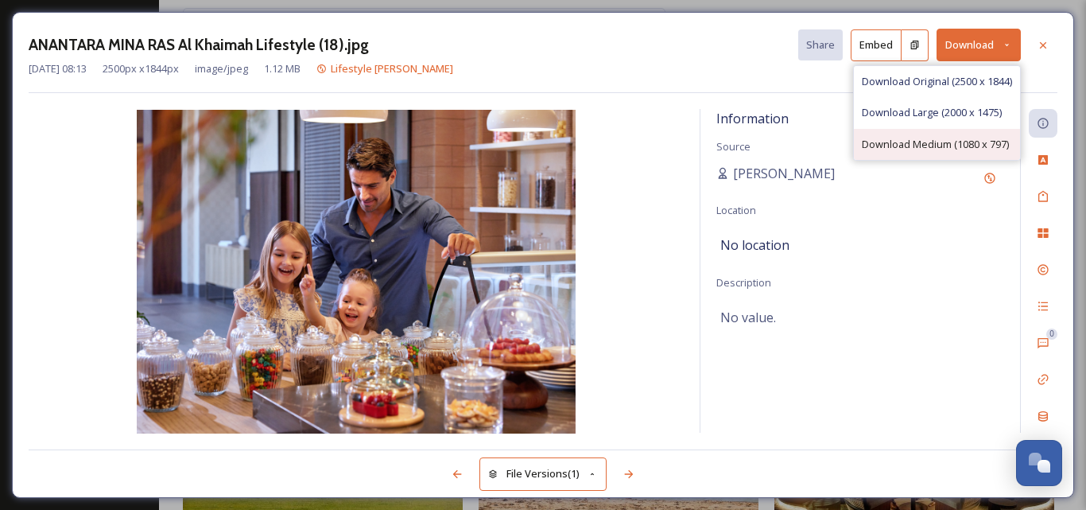  What do you see at coordinates (733, 146) in the screenshot?
I see `span: Source` at bounding box center [733, 146].